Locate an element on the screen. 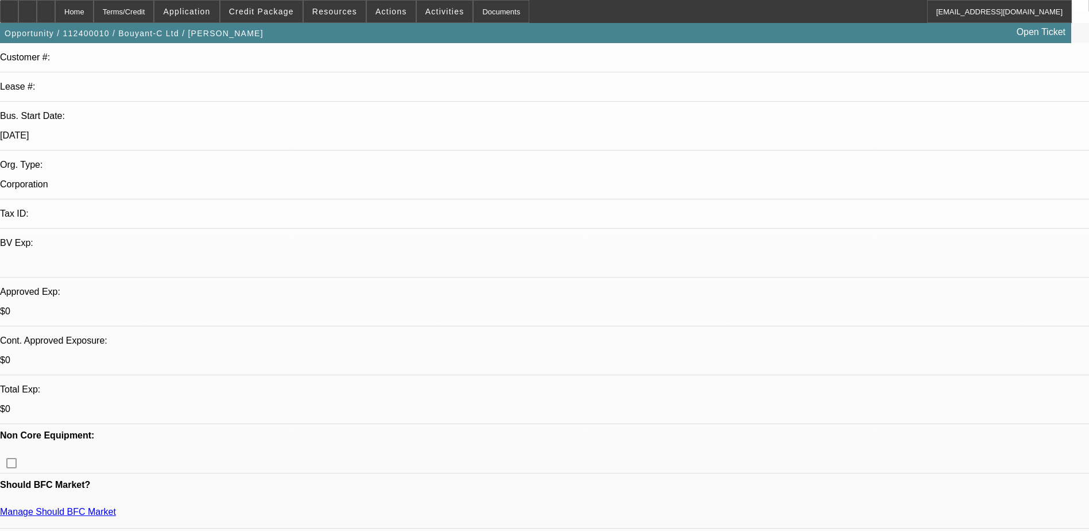 This screenshot has height=531, width=1089. button: Application is located at coordinates (187, 11).